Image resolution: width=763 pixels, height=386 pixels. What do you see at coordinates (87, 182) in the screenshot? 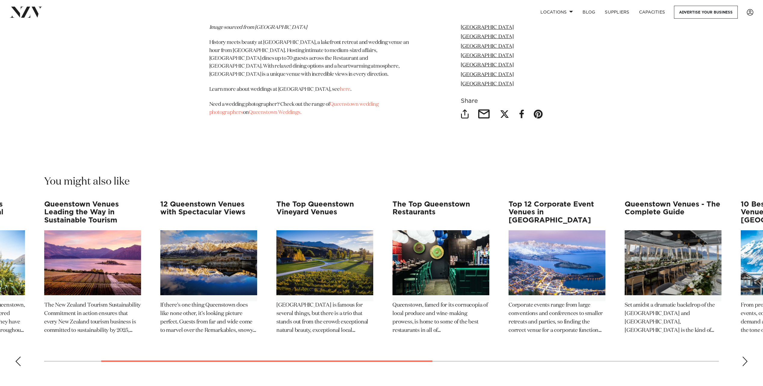
I see `h2: You might also like` at bounding box center [87, 182].